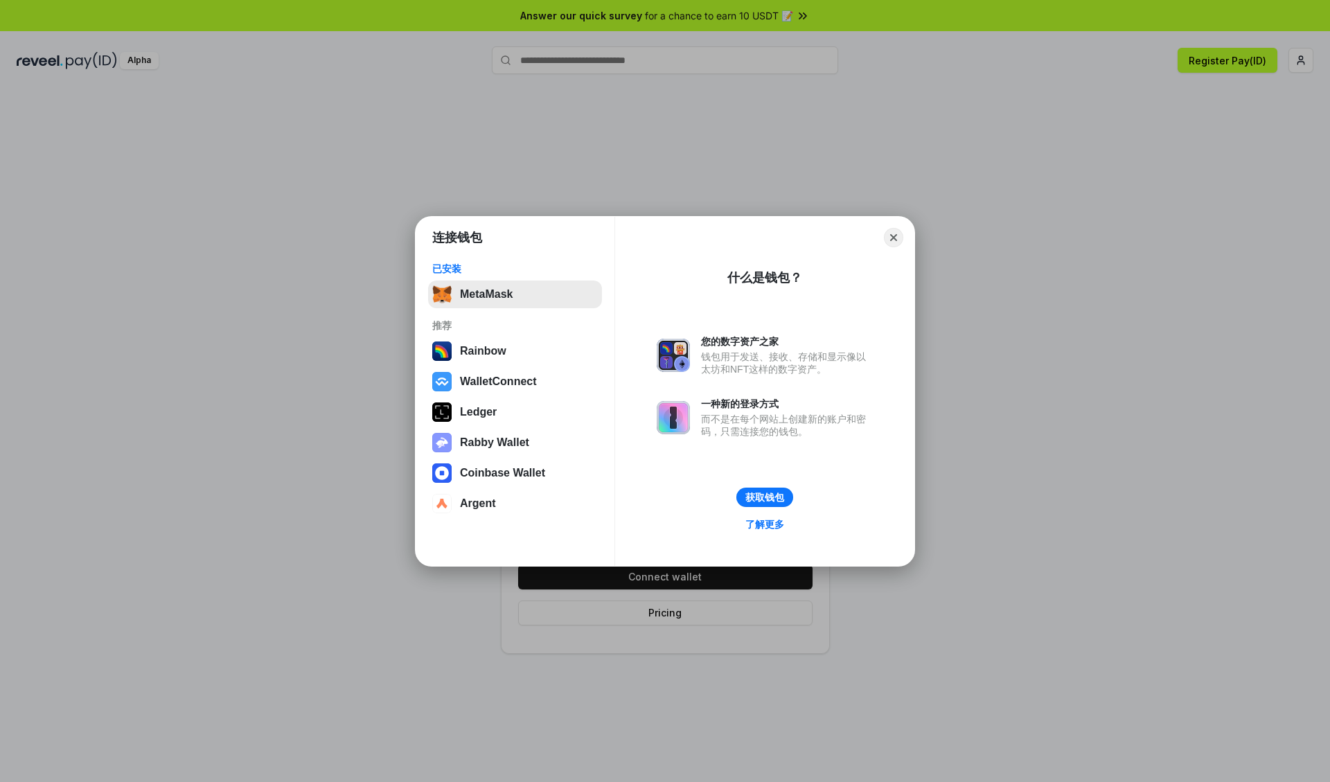  Describe the element at coordinates (514, 412) in the screenshot. I see `button: Ledger` at that location.